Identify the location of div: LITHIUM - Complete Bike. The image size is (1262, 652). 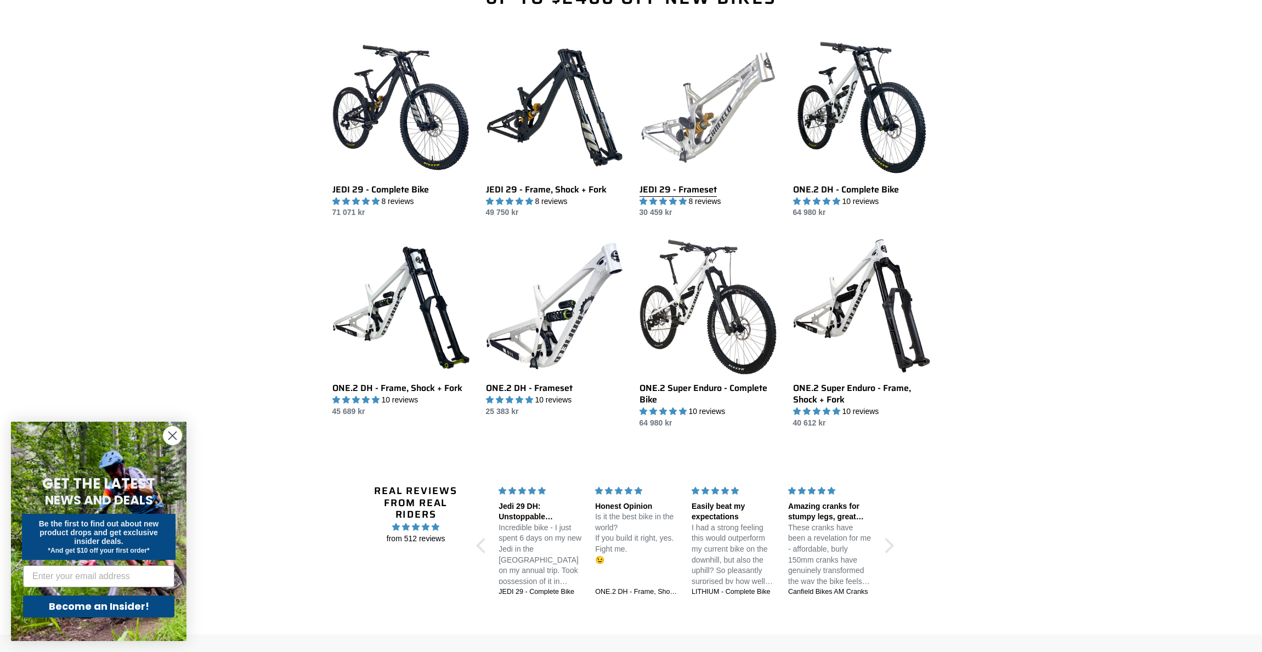
(733, 592).